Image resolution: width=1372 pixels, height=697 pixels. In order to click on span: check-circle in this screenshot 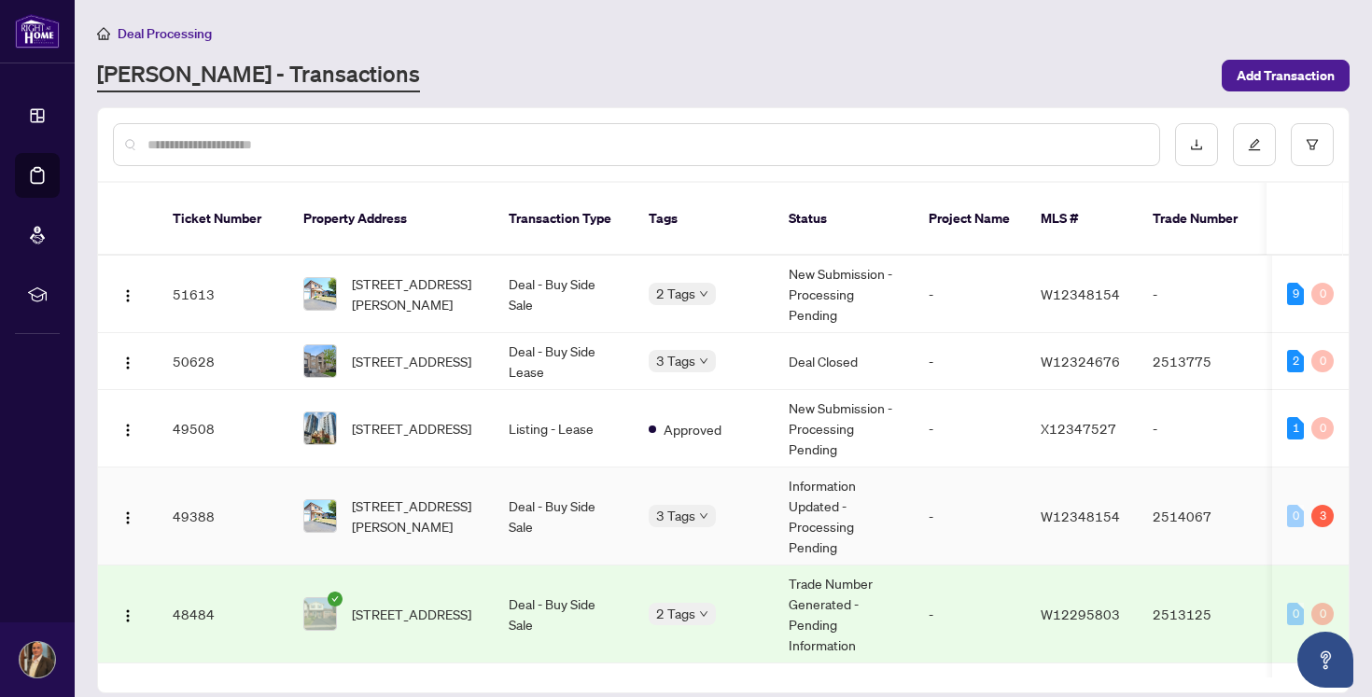, I will do `click(335, 599)`.